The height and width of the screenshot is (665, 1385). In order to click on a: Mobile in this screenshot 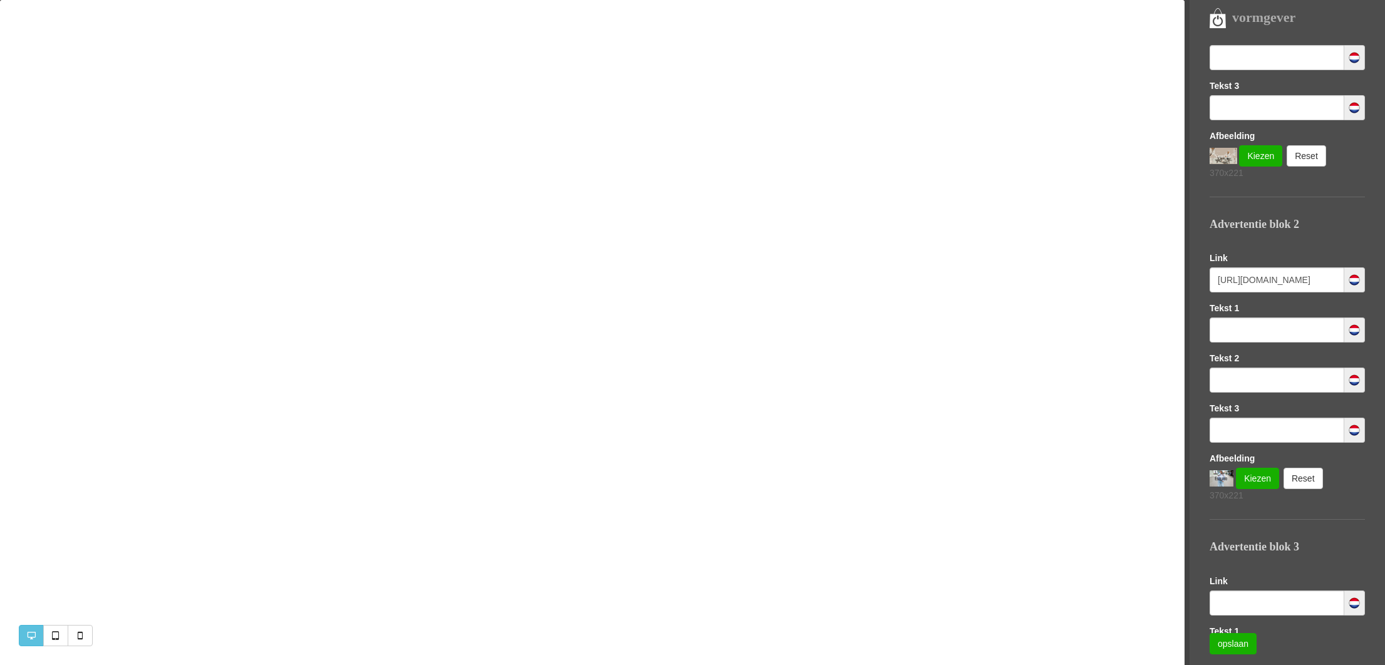, I will do `click(80, 636)`.